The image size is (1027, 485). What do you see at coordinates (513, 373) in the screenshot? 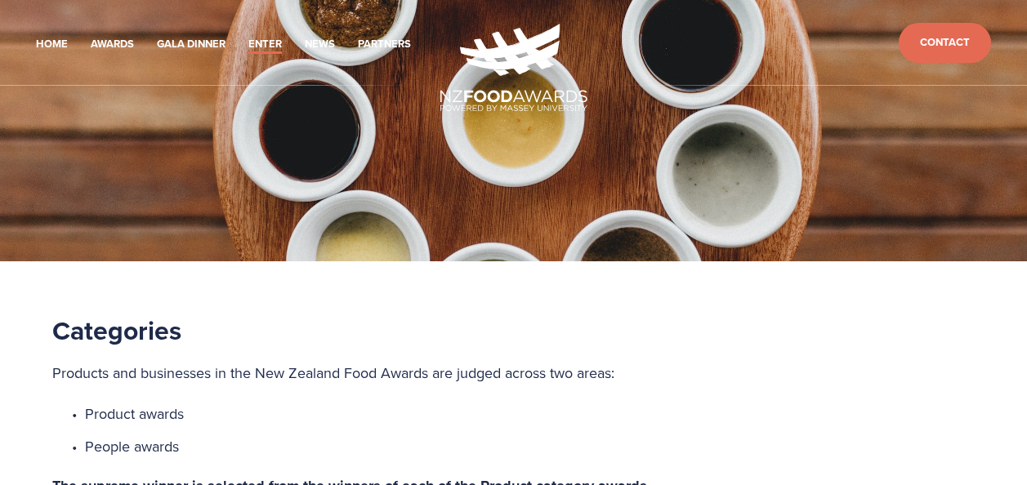
I see `p: Products and businesses in the New Zealand Food Awards are judged across two areas:` at bounding box center [513, 373].